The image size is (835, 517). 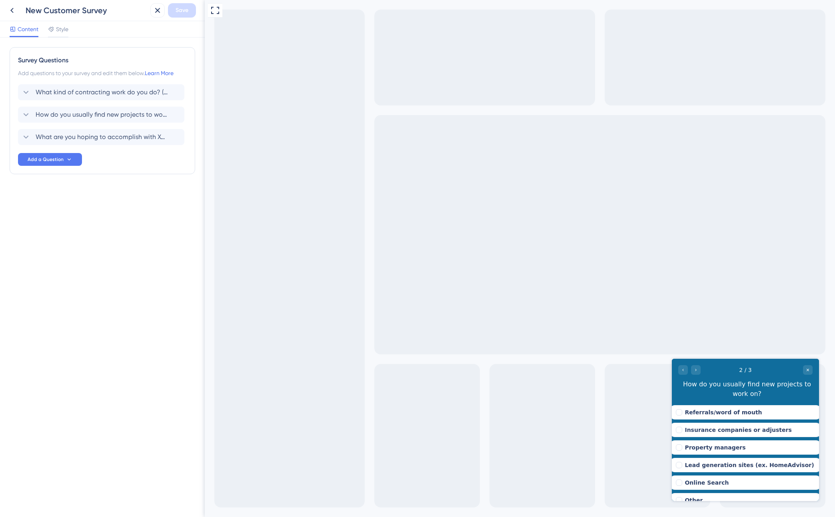 What do you see at coordinates (102, 60) in the screenshot?
I see `div: Survey Questions` at bounding box center [102, 60].